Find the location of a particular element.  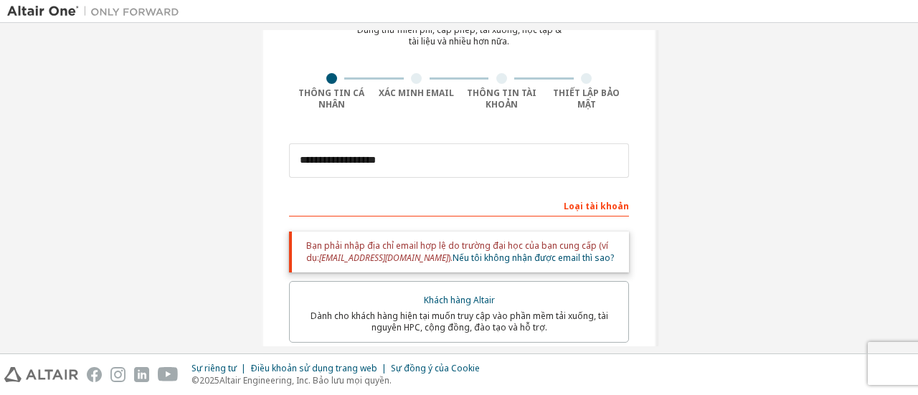

font: Sự riêng tư is located at coordinates (214, 368).